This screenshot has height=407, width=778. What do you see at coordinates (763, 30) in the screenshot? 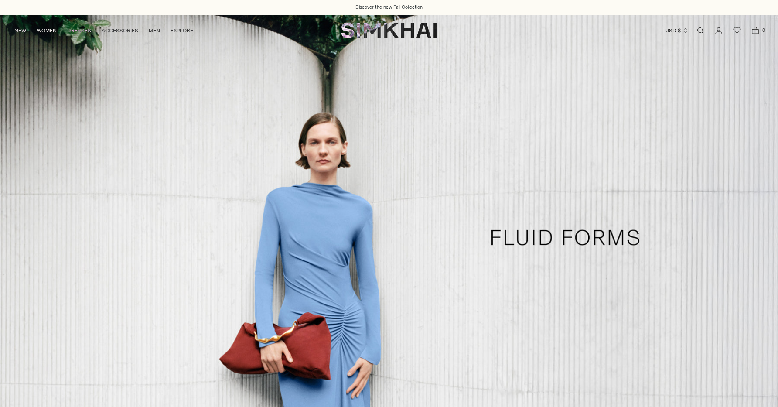
I see `span: 0` at bounding box center [763, 30].